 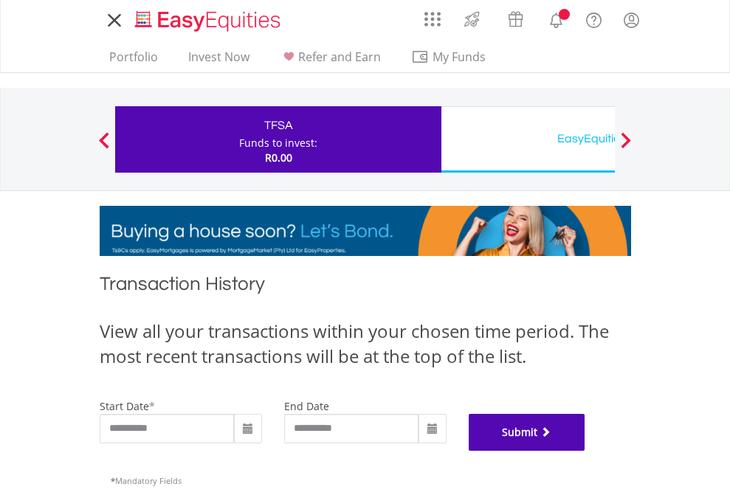 I want to click on img: vouchers-v2.svg, so click(x=515, y=19).